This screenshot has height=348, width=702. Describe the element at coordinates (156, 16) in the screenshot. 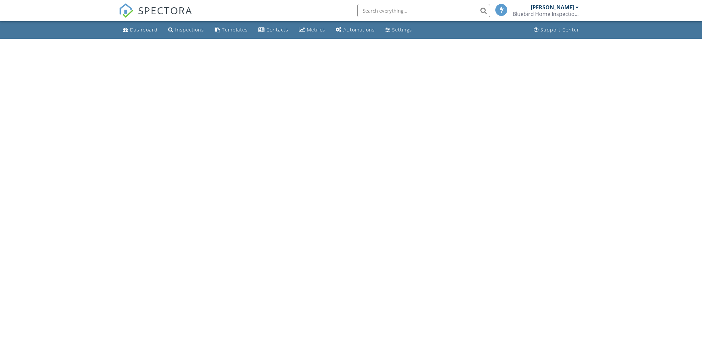

I see `a: SPECTORA` at that location.